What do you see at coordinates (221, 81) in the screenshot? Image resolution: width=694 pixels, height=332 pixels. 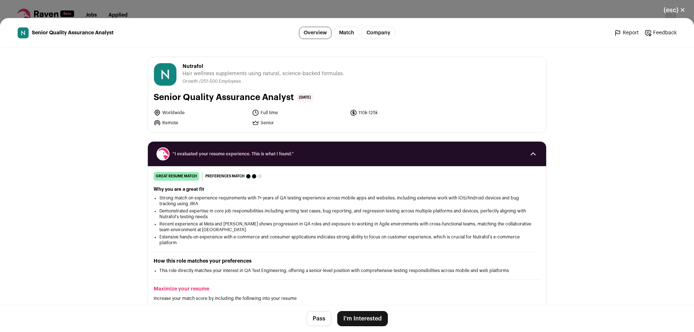 I see `span: 251-500 Employees` at bounding box center [221, 81].